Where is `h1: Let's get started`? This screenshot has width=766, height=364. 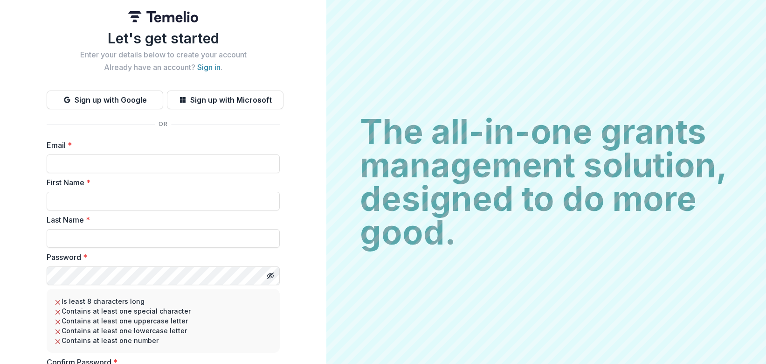
h1: Let's get started is located at coordinates (163, 38).